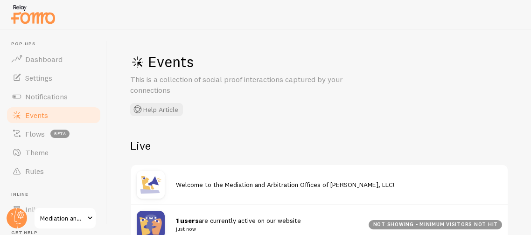 The image size is (531, 235). What do you see at coordinates (54, 210) in the screenshot?
I see `a: Inline` at bounding box center [54, 210].